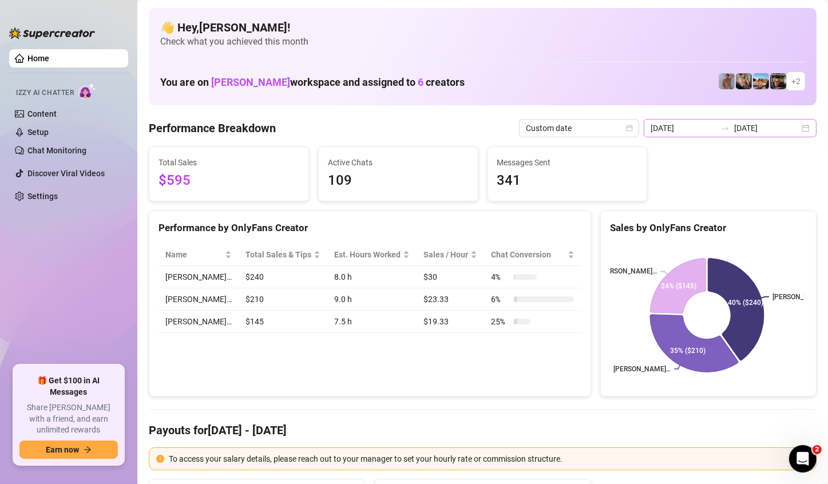  Describe the element at coordinates (69, 386) in the screenshot. I see `span: 🎁 Get $100 in AI Messages` at that location.